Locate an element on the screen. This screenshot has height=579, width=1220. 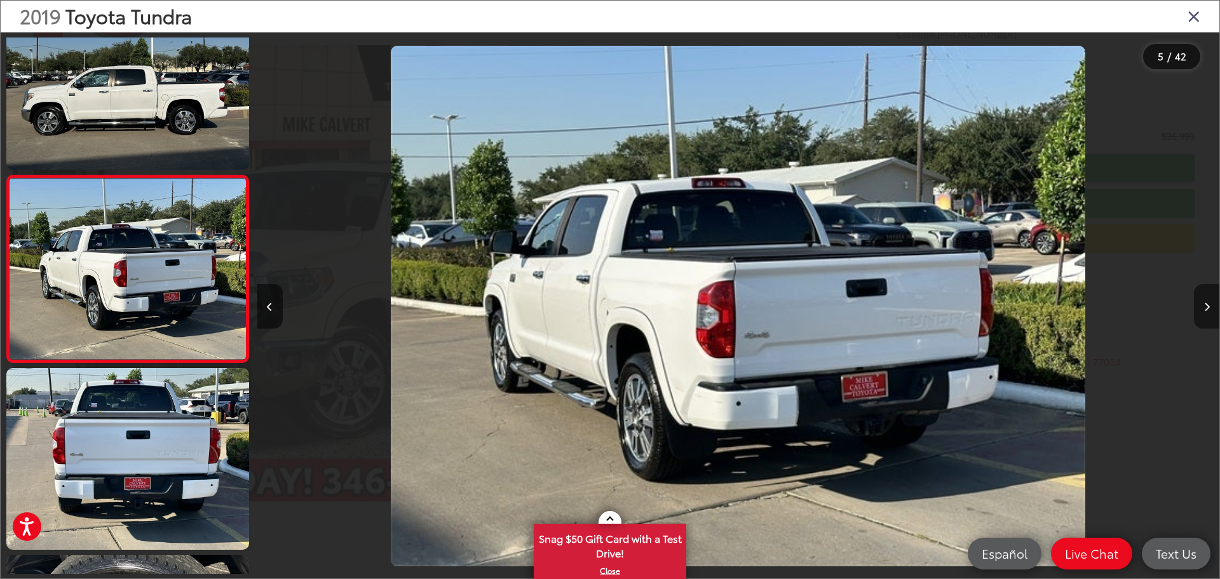
span: 5 is located at coordinates (1160, 56).